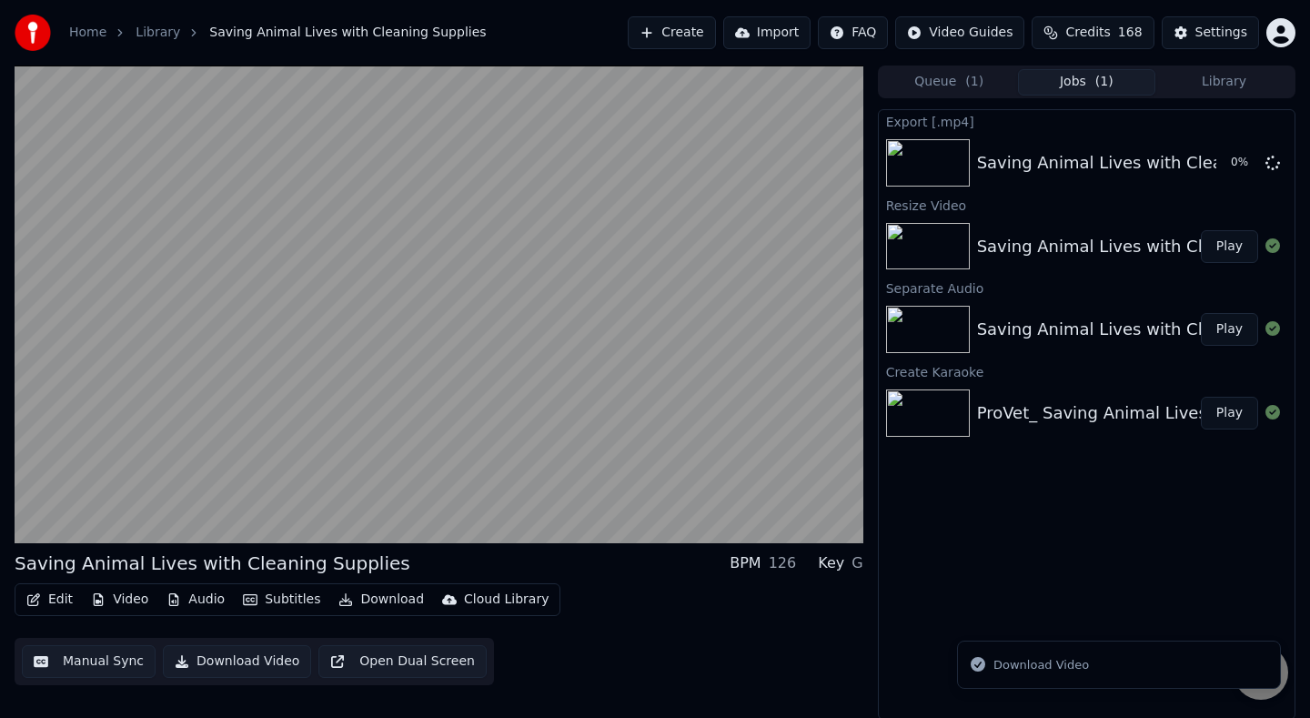  I want to click on button: Settings, so click(1210, 33).